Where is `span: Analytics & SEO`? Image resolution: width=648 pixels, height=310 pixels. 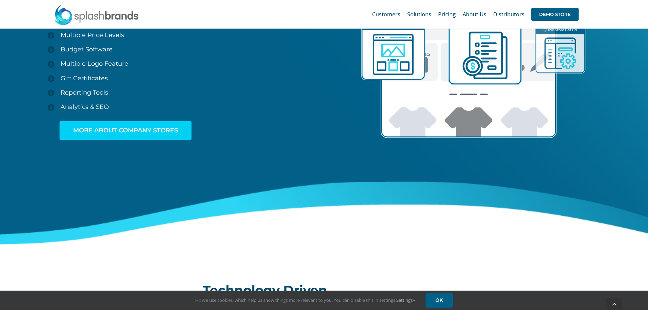
span: Analytics & SEO is located at coordinates (85, 107).